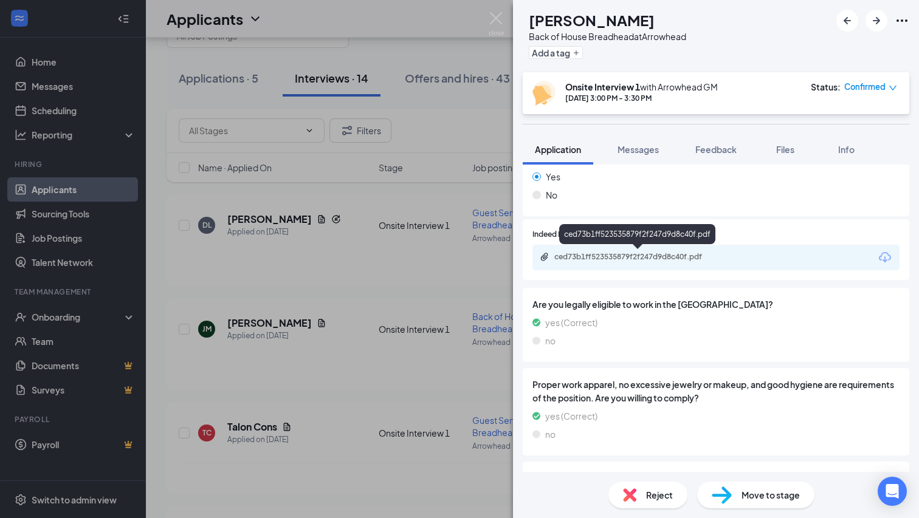 The height and width of the screenshot is (518, 919). Describe the element at coordinates (885, 258) in the screenshot. I see `svg: Download` at that location.